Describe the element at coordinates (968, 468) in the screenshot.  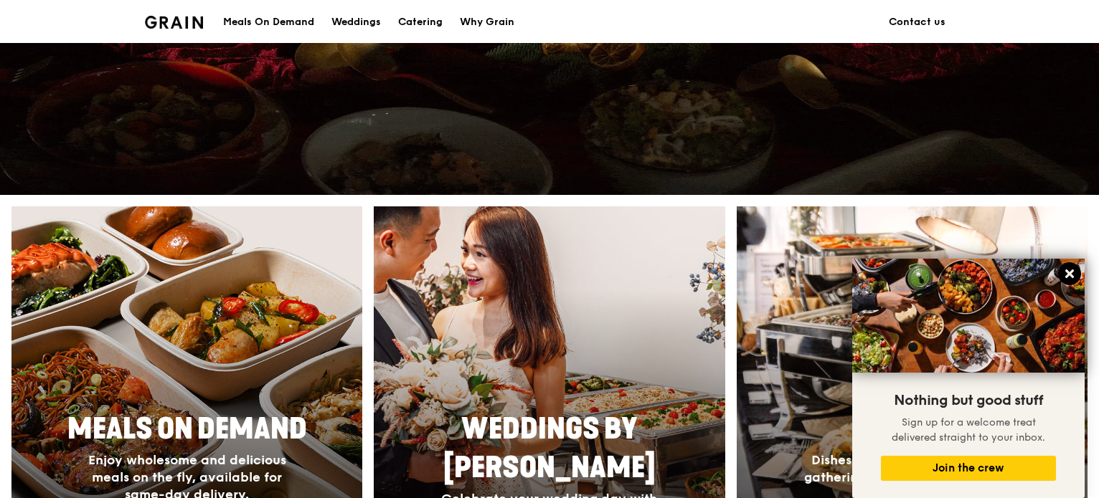
I see `button: Join the crew` at that location.